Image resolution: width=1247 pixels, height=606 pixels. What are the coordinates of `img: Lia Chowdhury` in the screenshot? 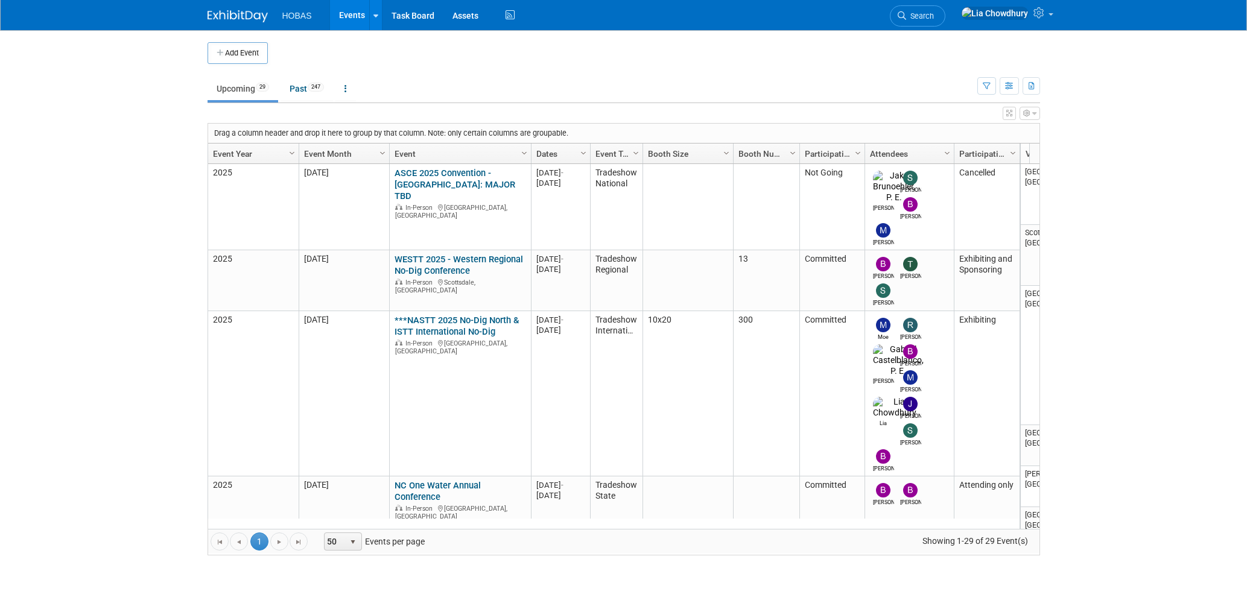 It's located at (895, 408).